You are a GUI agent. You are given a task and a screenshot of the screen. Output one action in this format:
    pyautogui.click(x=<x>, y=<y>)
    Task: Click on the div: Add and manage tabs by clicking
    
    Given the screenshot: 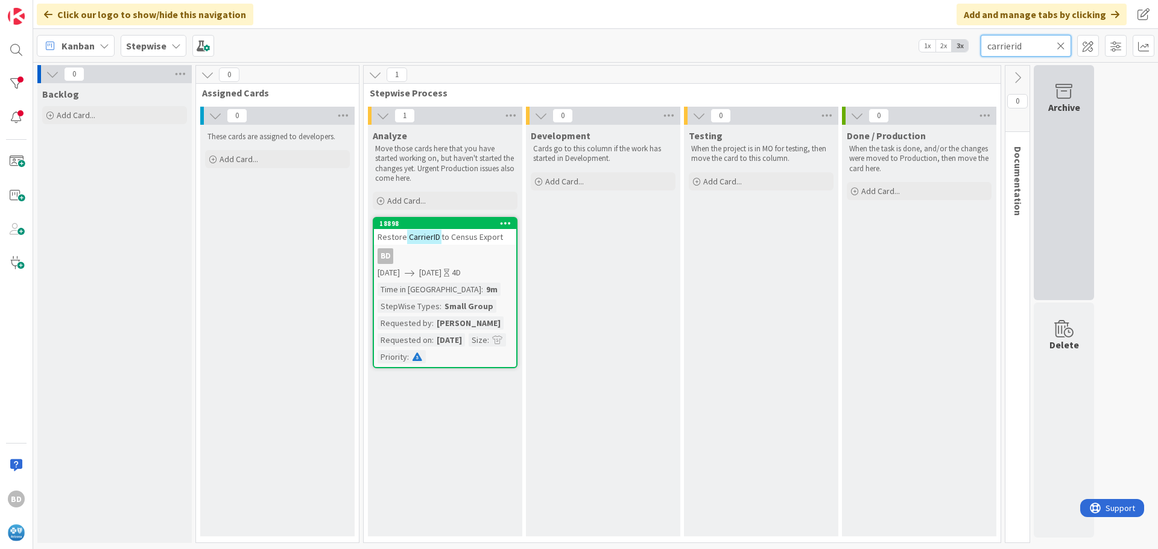 What is the action you would take?
    pyautogui.click(x=1042, y=14)
    